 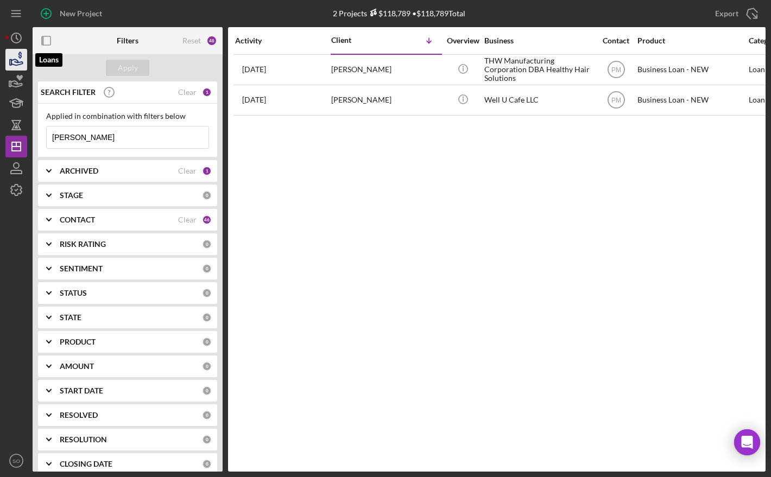 I want to click on b: PRODUCT, so click(x=78, y=342).